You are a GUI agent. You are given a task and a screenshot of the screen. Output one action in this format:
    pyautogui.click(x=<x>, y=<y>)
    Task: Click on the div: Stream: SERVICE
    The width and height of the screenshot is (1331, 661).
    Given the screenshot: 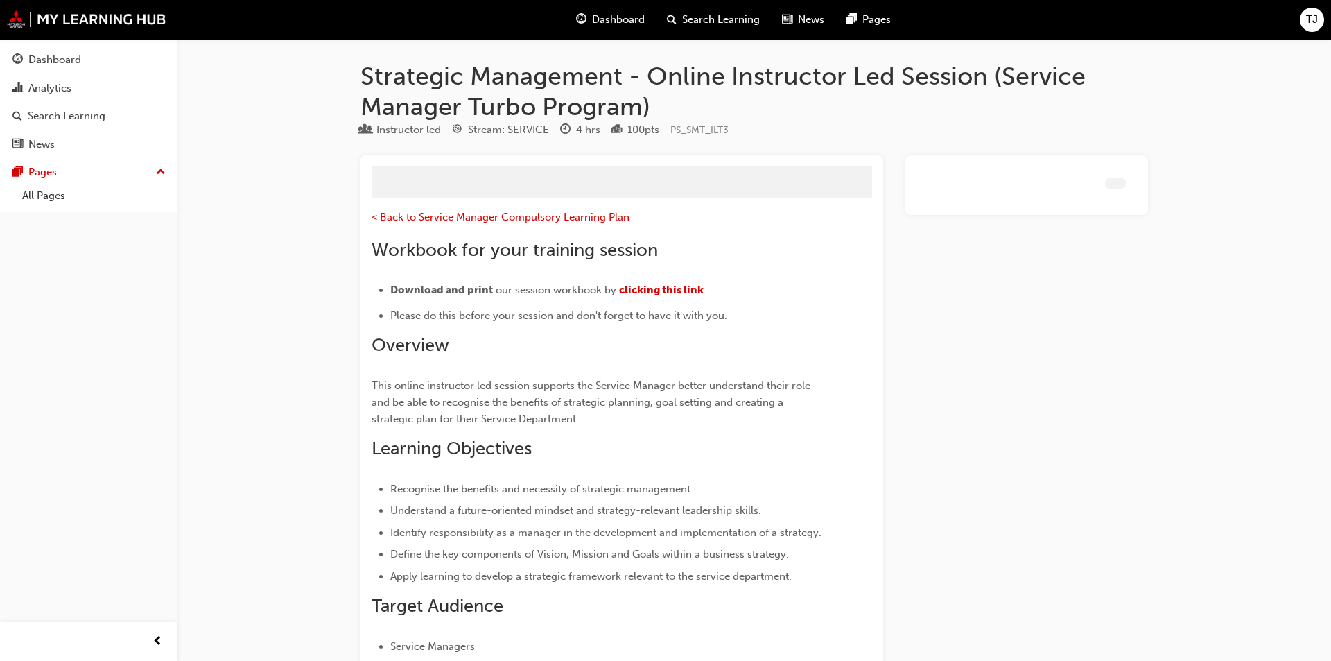 What is the action you would take?
    pyautogui.click(x=508, y=130)
    